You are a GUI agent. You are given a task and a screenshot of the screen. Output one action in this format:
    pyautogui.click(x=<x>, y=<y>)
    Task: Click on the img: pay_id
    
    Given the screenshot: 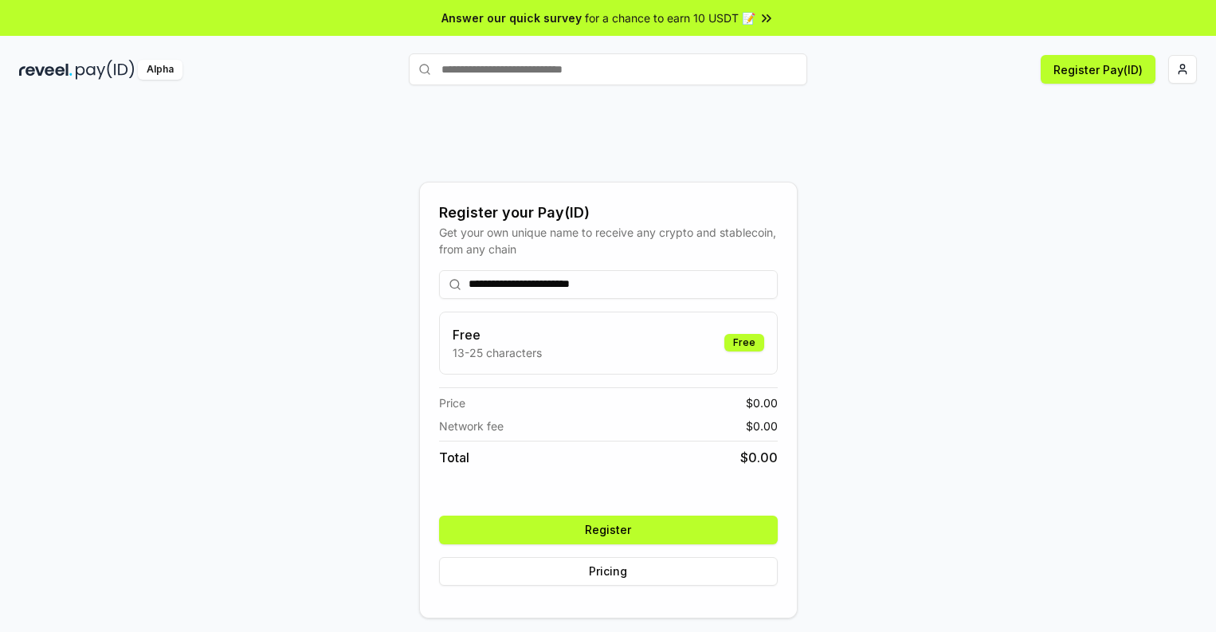 What is the action you would take?
    pyautogui.click(x=105, y=69)
    